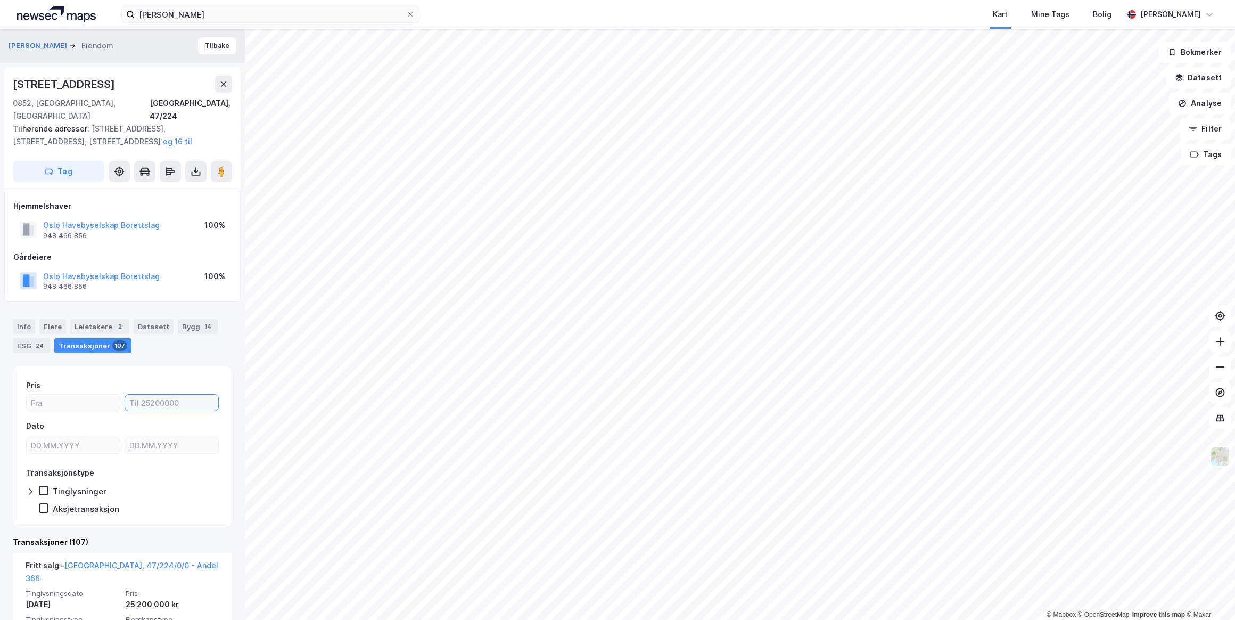 The height and width of the screenshot is (620, 1235). Describe the element at coordinates (120, 346) in the screenshot. I see `div: 107` at that location.